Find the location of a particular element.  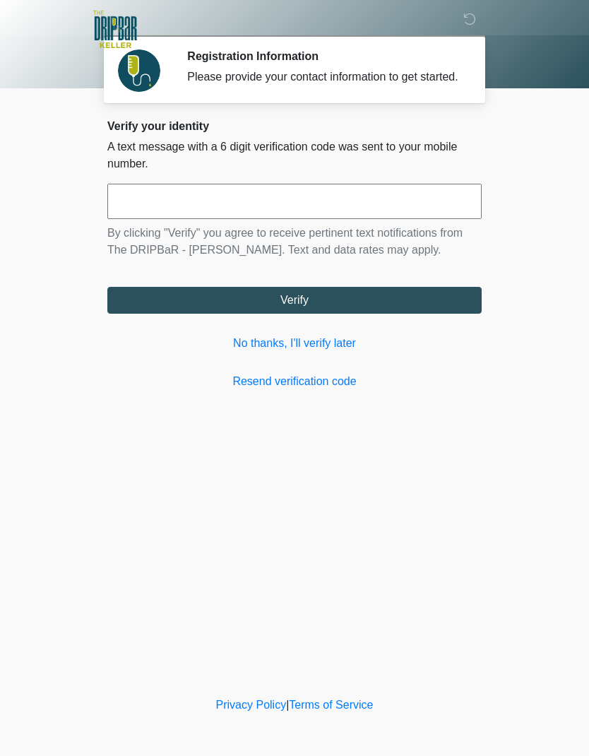

p: By clicking "Verify" you agree to receive pertinent text notifications from The DRIPBaR - [PERSON... is located at coordinates (295, 242).